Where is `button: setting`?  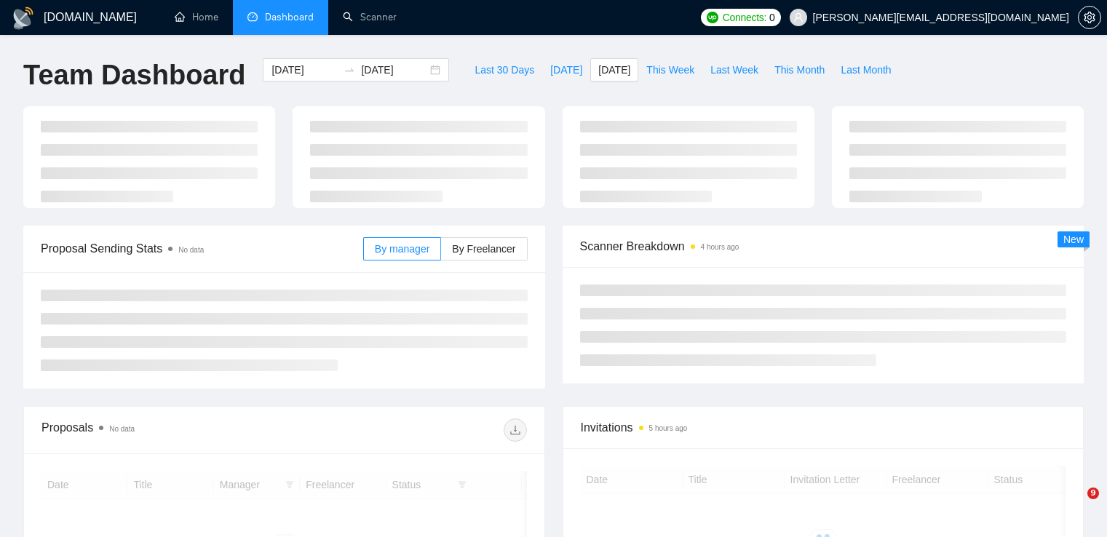
button: setting is located at coordinates (1089, 17).